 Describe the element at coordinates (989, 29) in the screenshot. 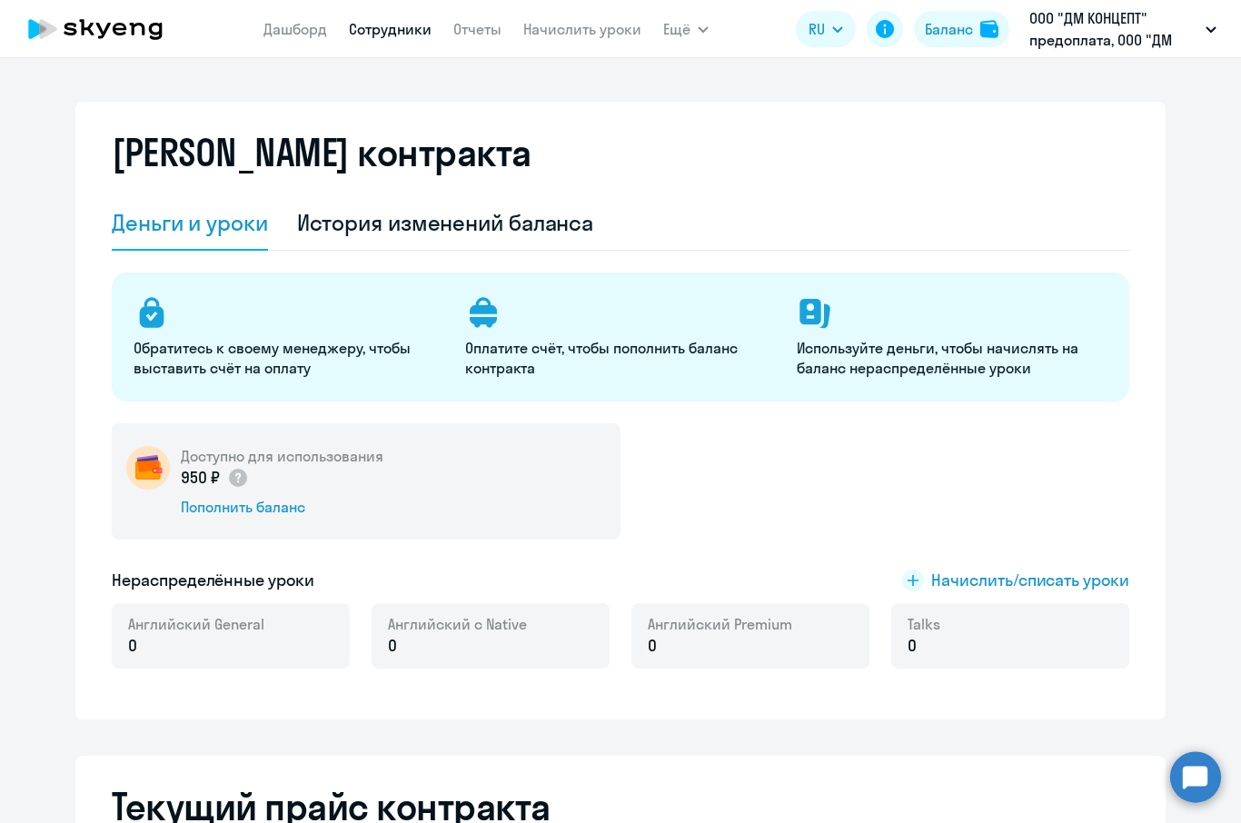

I see `img: balance` at that location.